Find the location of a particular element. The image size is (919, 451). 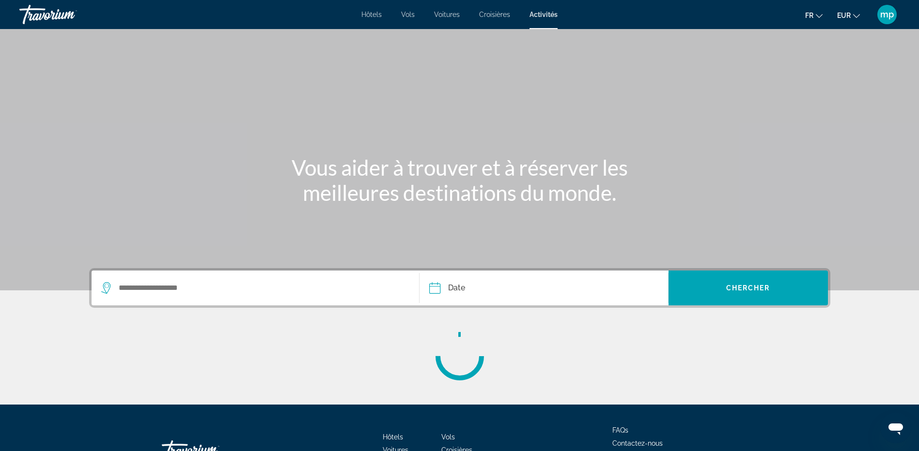

div: Search widget is located at coordinates (460, 288).